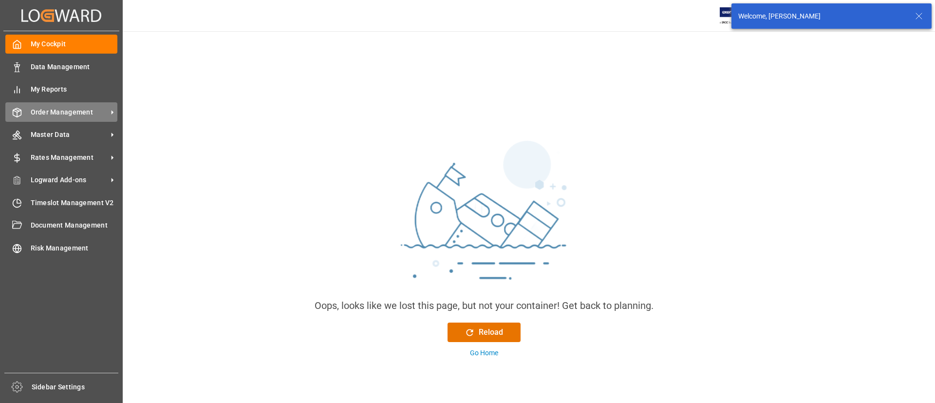 The height and width of the screenshot is (403, 935). Describe the element at coordinates (74, 67) in the screenshot. I see `span: Data Management` at that location.